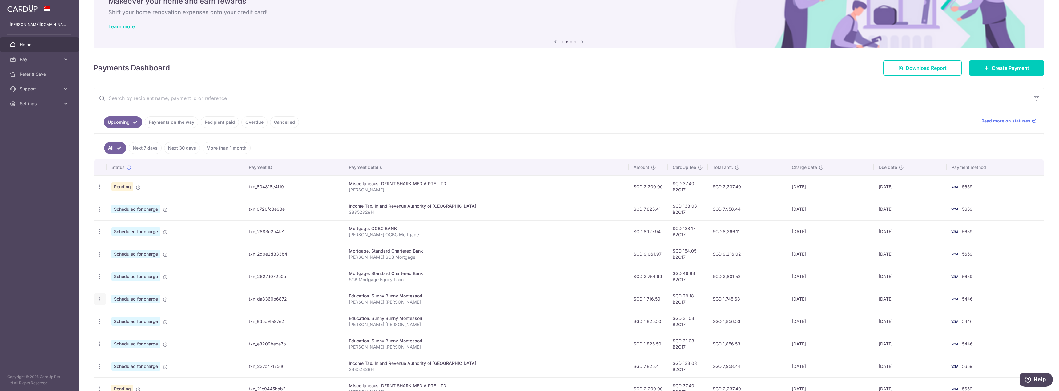 This screenshot has height=391, width=1059. What do you see at coordinates (687, 231) in the screenshot?
I see `td: SGD 138.17 B2C17` at bounding box center [687, 231].